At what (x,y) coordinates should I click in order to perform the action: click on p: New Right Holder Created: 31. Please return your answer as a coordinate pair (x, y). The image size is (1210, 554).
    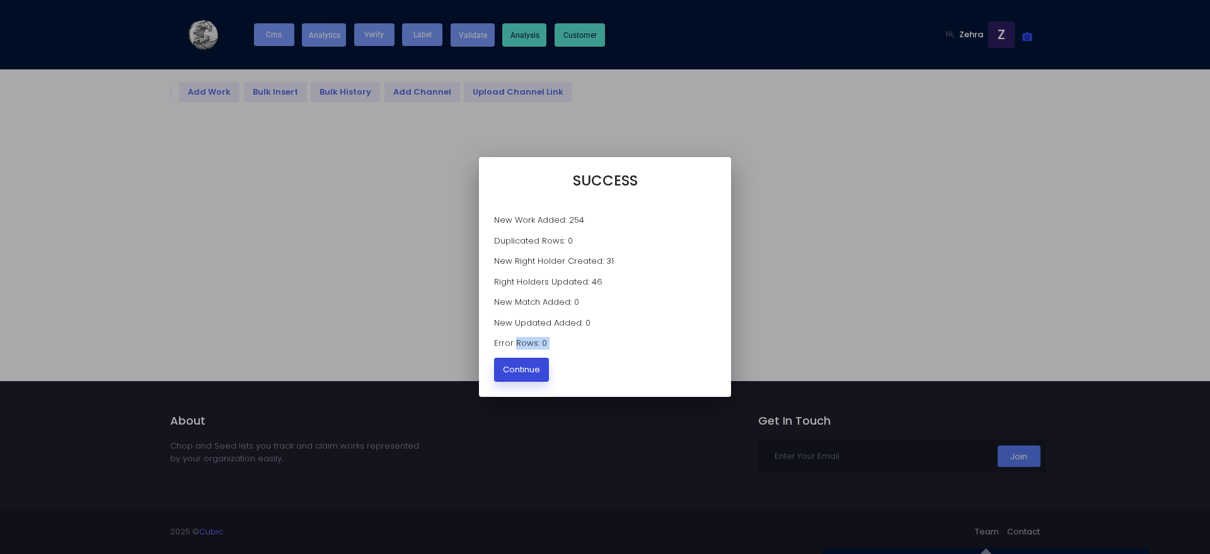
    Looking at the image, I should click on (605, 261).